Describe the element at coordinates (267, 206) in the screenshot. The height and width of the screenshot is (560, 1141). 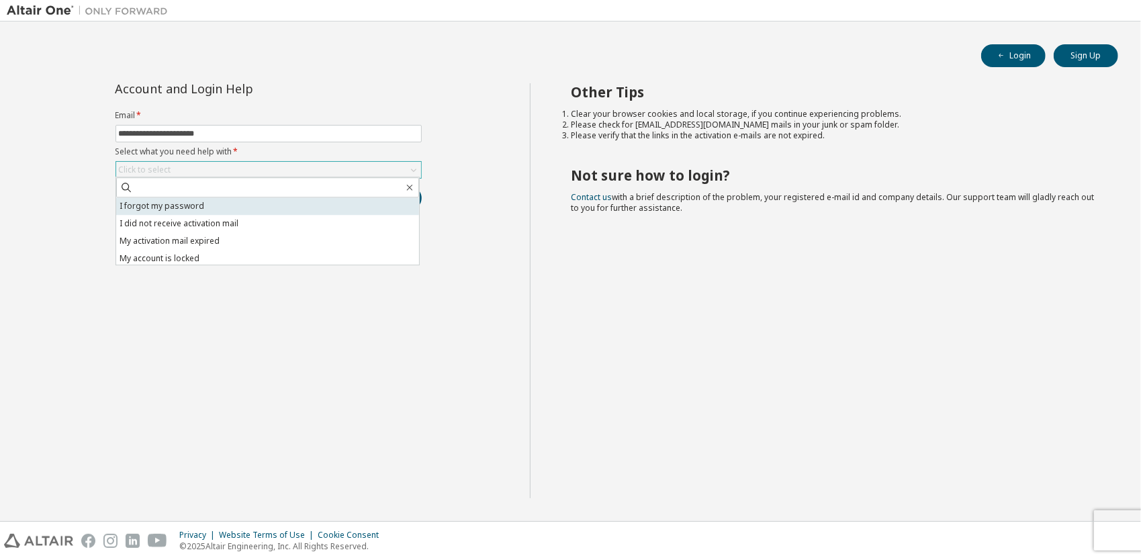
I see `li: I forgot my password` at that location.